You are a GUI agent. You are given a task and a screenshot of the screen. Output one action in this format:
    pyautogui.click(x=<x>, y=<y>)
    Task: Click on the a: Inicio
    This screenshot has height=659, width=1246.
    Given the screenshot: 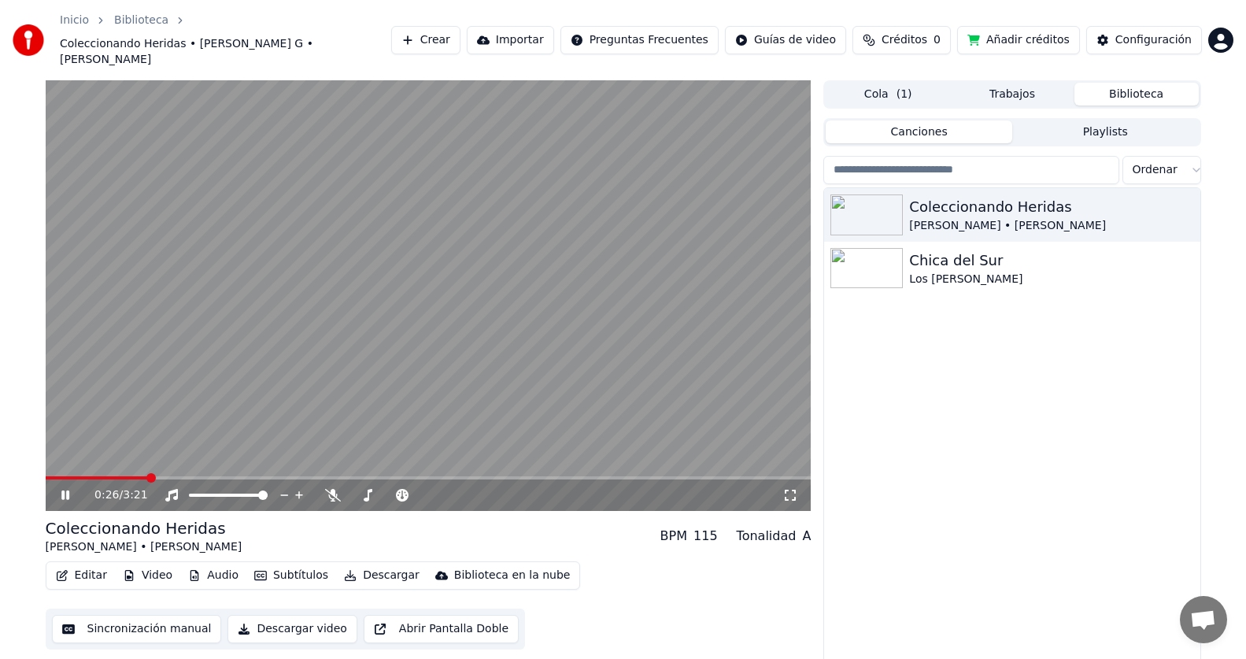 What is the action you would take?
    pyautogui.click(x=74, y=20)
    